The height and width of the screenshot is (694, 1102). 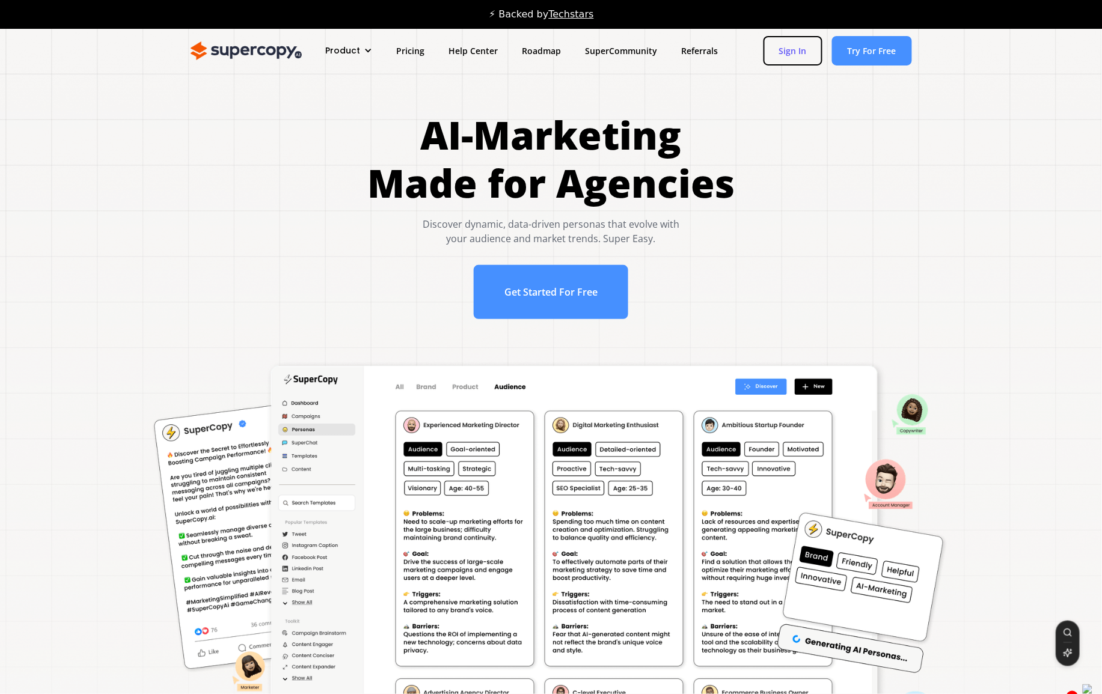 I want to click on h1: AI-Marketing Made for Agencies, so click(x=551, y=159).